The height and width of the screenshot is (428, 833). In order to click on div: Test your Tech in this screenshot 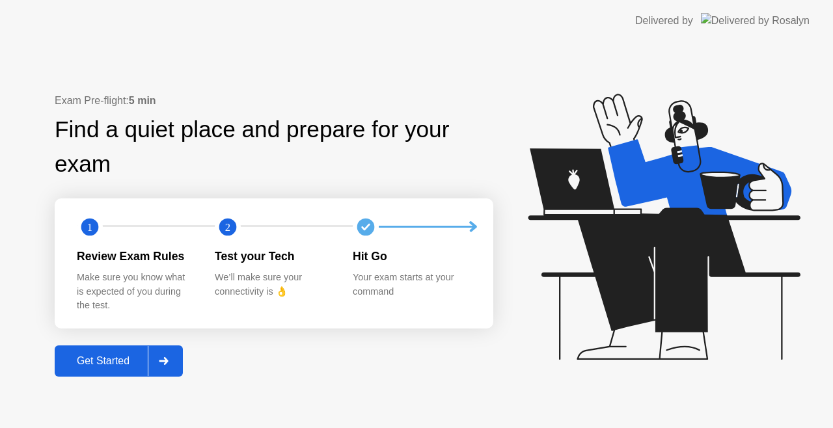, I will do `click(273, 256)`.